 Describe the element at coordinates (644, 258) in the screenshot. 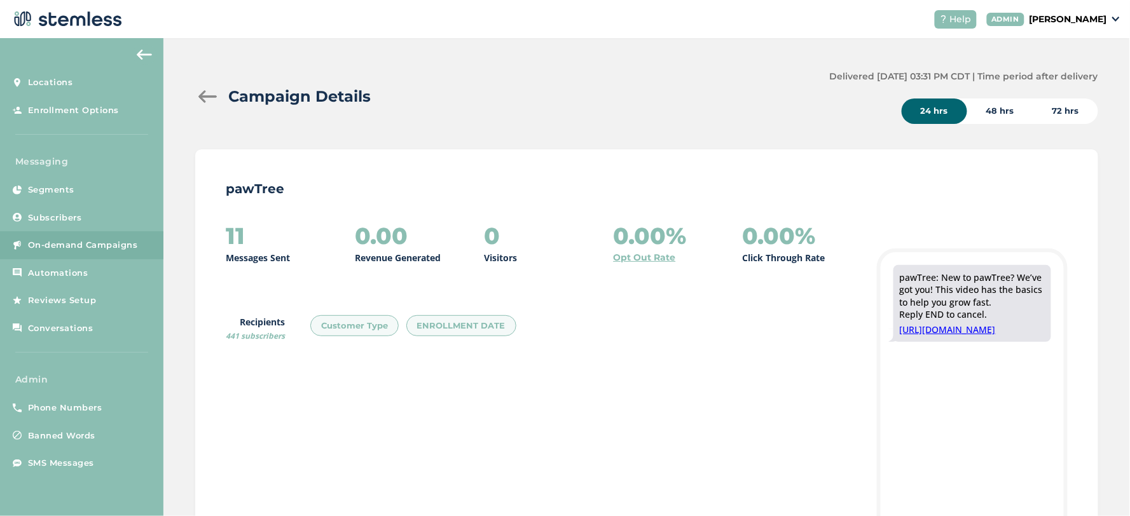

I see `a: Opt Out Rate` at that location.